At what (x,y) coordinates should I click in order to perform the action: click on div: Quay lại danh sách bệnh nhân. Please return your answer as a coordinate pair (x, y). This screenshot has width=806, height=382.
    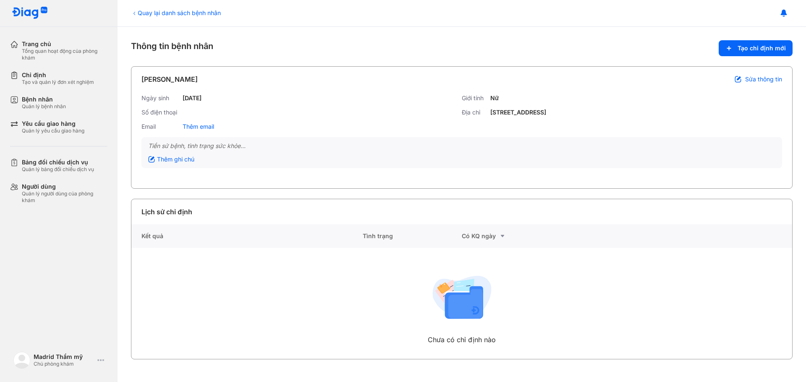
    Looking at the image, I should click on (176, 13).